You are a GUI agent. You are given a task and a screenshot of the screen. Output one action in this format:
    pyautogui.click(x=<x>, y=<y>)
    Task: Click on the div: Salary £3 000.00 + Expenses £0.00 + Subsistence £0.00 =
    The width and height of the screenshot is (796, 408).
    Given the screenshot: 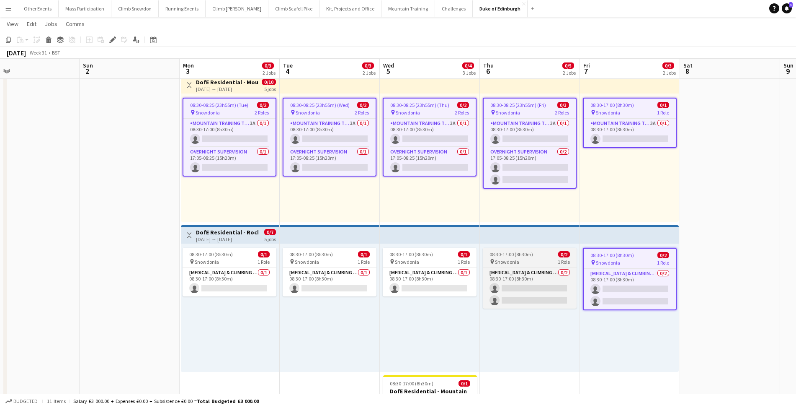 What is the action you would take?
    pyautogui.click(x=166, y=401)
    